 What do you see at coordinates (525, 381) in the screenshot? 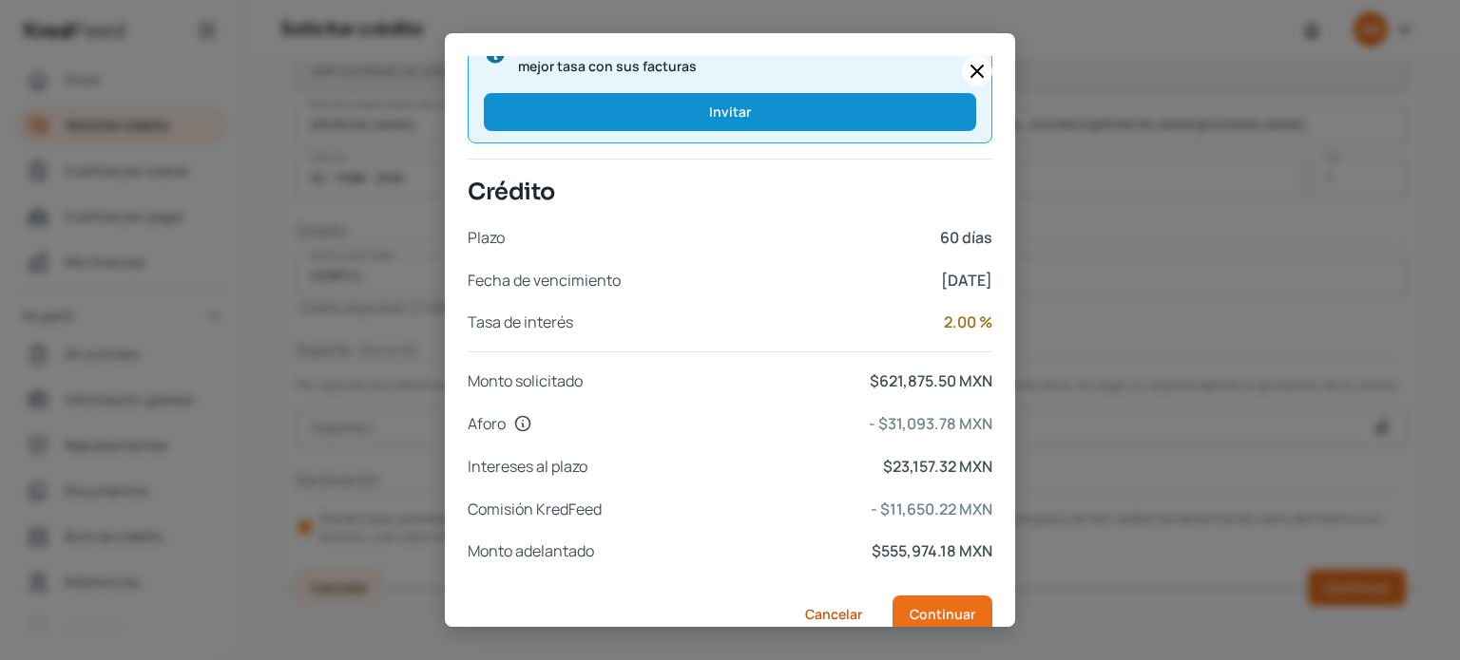
I see `span: Monto solicitado` at bounding box center [525, 381].